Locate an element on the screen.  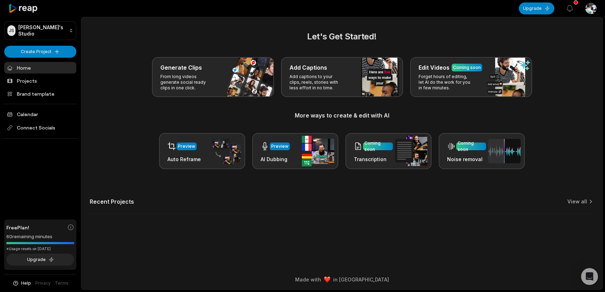
h3: Edit Videos is located at coordinates (434, 68).